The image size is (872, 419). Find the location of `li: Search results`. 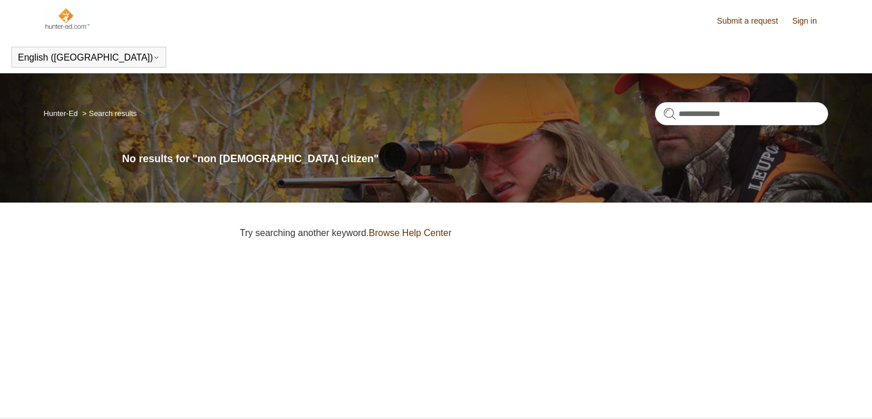

li: Search results is located at coordinates (108, 113).